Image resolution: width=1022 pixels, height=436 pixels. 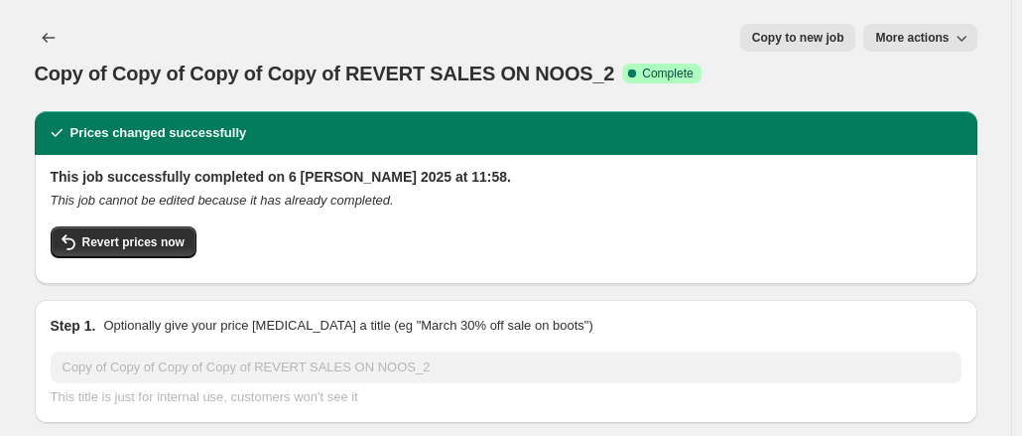 What do you see at coordinates (667, 73) in the screenshot?
I see `span: Complete` at bounding box center [667, 73].